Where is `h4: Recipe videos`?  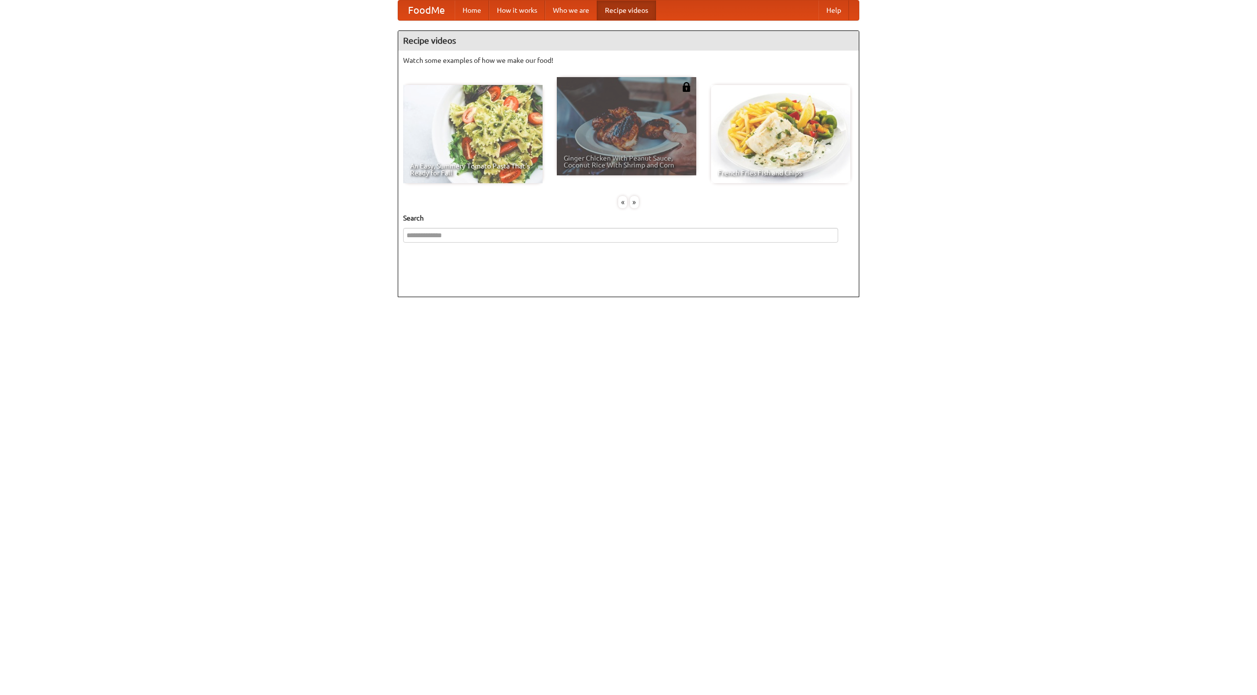
h4: Recipe videos is located at coordinates (629, 41).